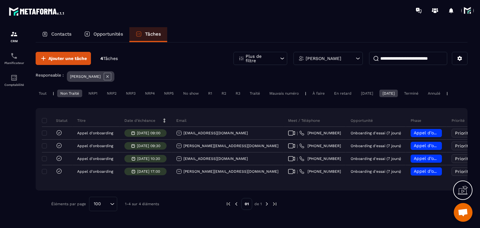 The height and width of the screenshot is (228, 480). I want to click on img: formation, so click(14, 34).